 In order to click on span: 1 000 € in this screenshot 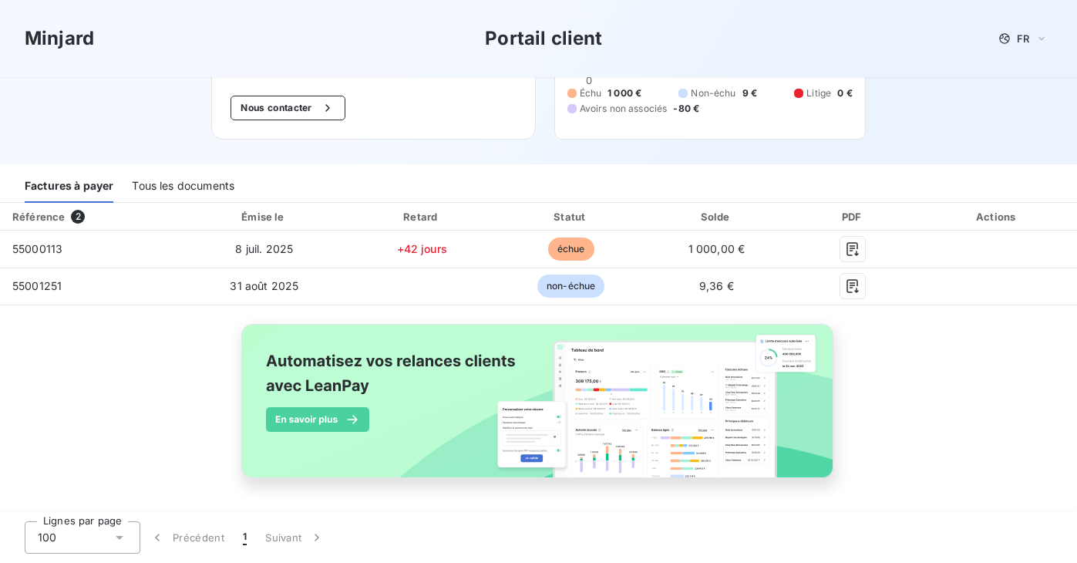, I will do `click(624, 93)`.